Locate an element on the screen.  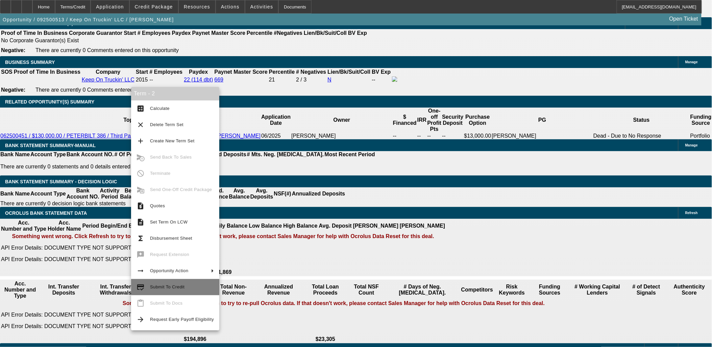
th: Avg. Balance is located at coordinates (239, 194).